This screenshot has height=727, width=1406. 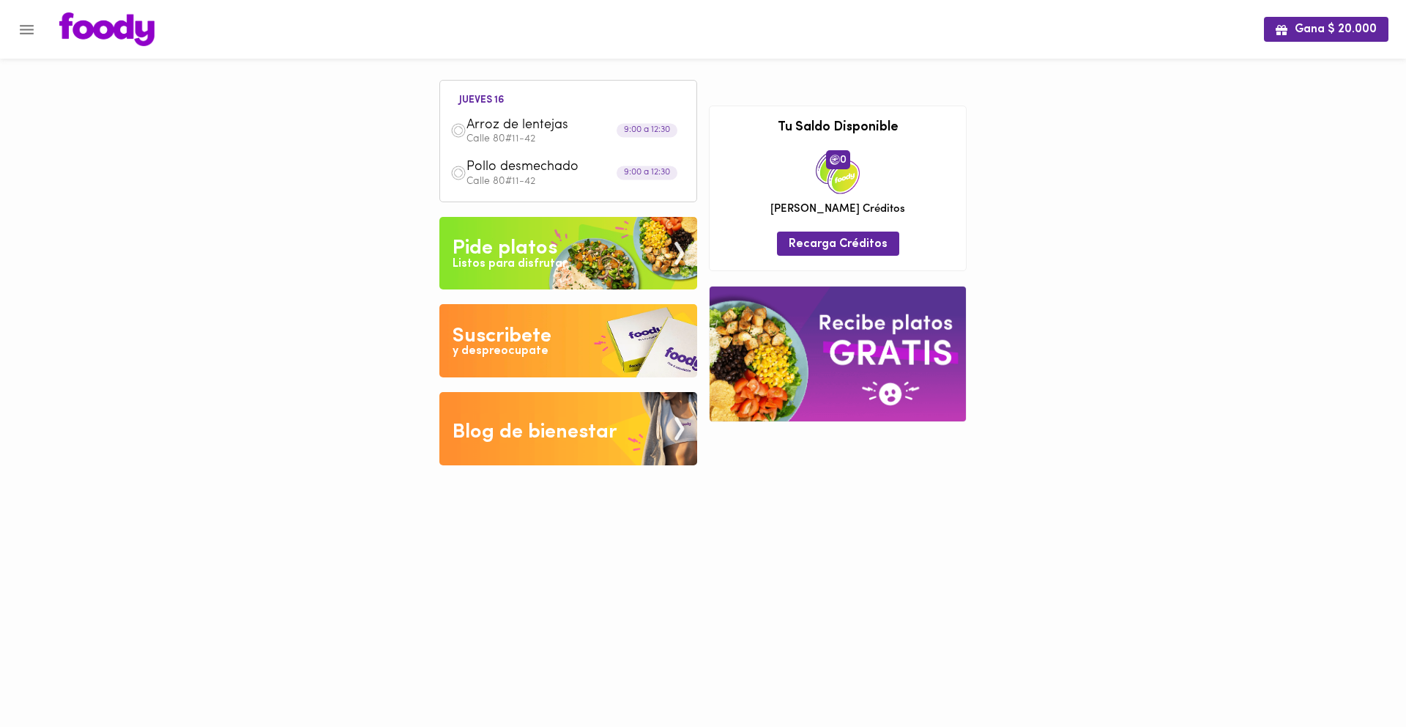 What do you see at coordinates (835, 160) in the screenshot?
I see `img: foody-creditos.png` at bounding box center [835, 160].